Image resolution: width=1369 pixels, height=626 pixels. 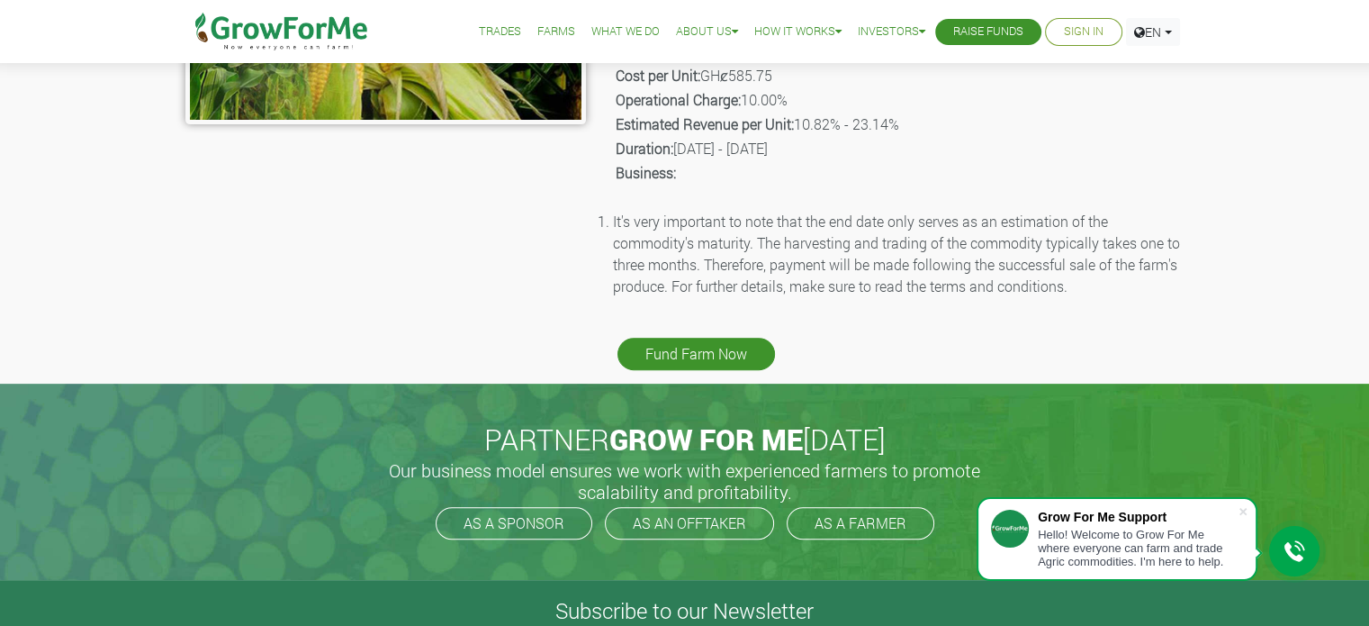 I want to click on a: How it Works, so click(x=798, y=32).